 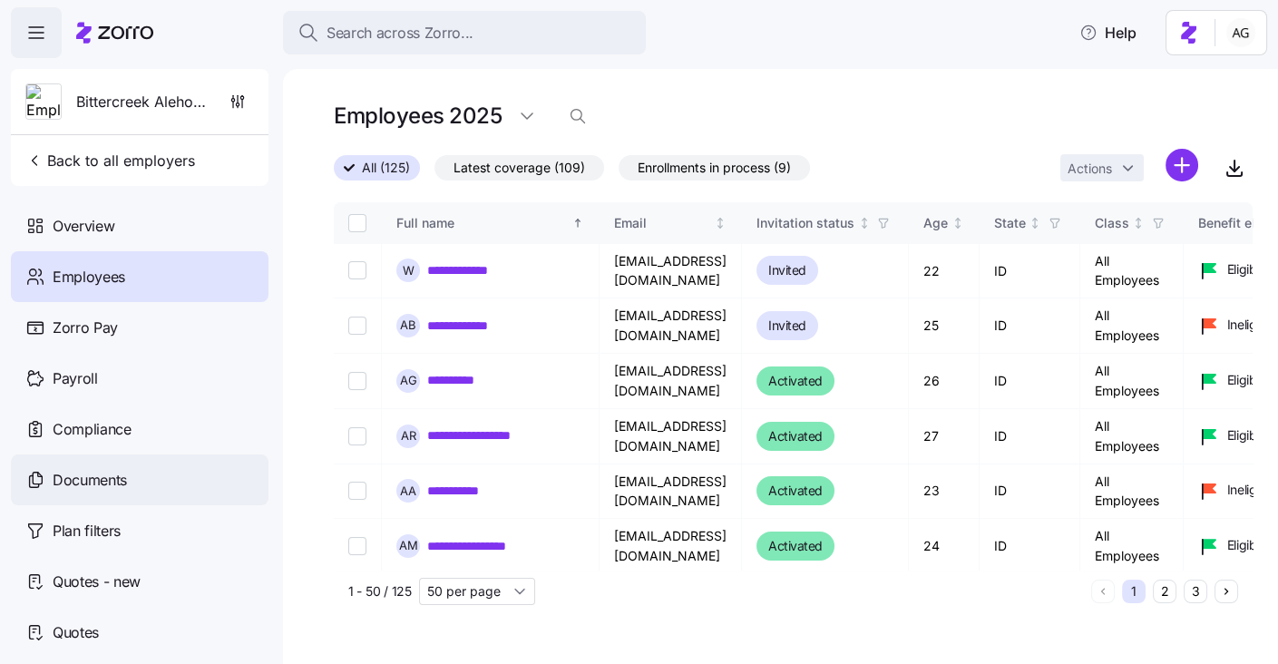 What do you see at coordinates (1107, 33) in the screenshot?
I see `span: Help` at bounding box center [1107, 33].